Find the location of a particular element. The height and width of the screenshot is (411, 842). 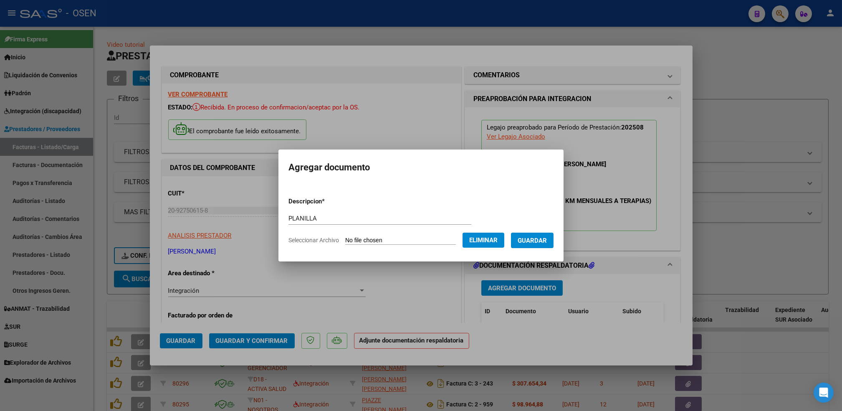

h2: Agregar documento is located at coordinates (421, 167).